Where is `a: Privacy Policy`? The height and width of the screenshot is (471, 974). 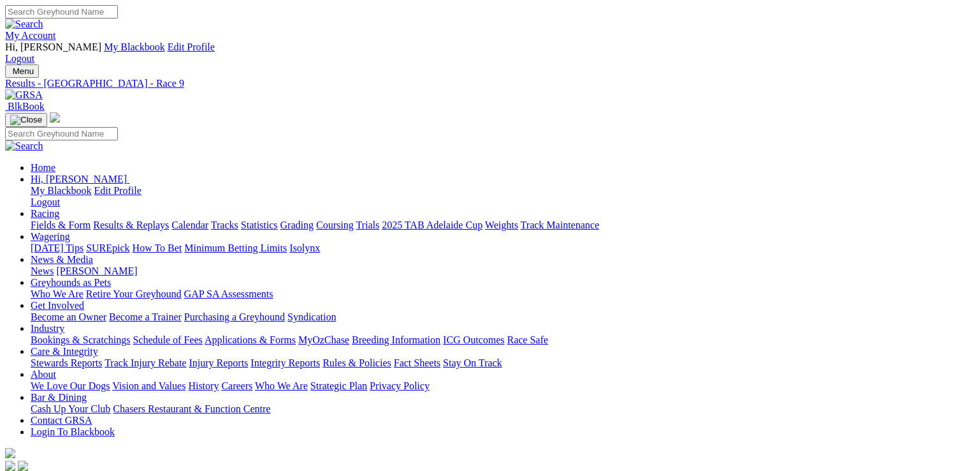 a: Privacy Policy is located at coordinates (400, 385).